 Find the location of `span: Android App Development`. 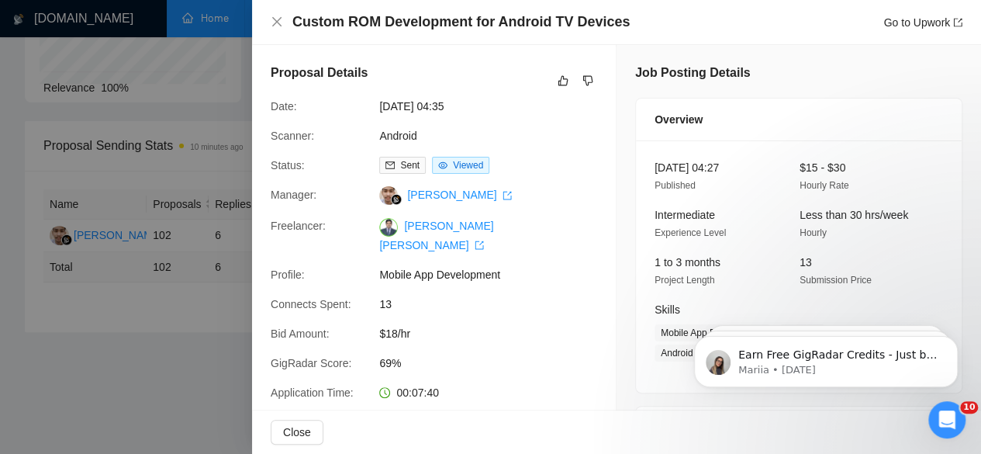

span: Android App Development is located at coordinates (715, 353).